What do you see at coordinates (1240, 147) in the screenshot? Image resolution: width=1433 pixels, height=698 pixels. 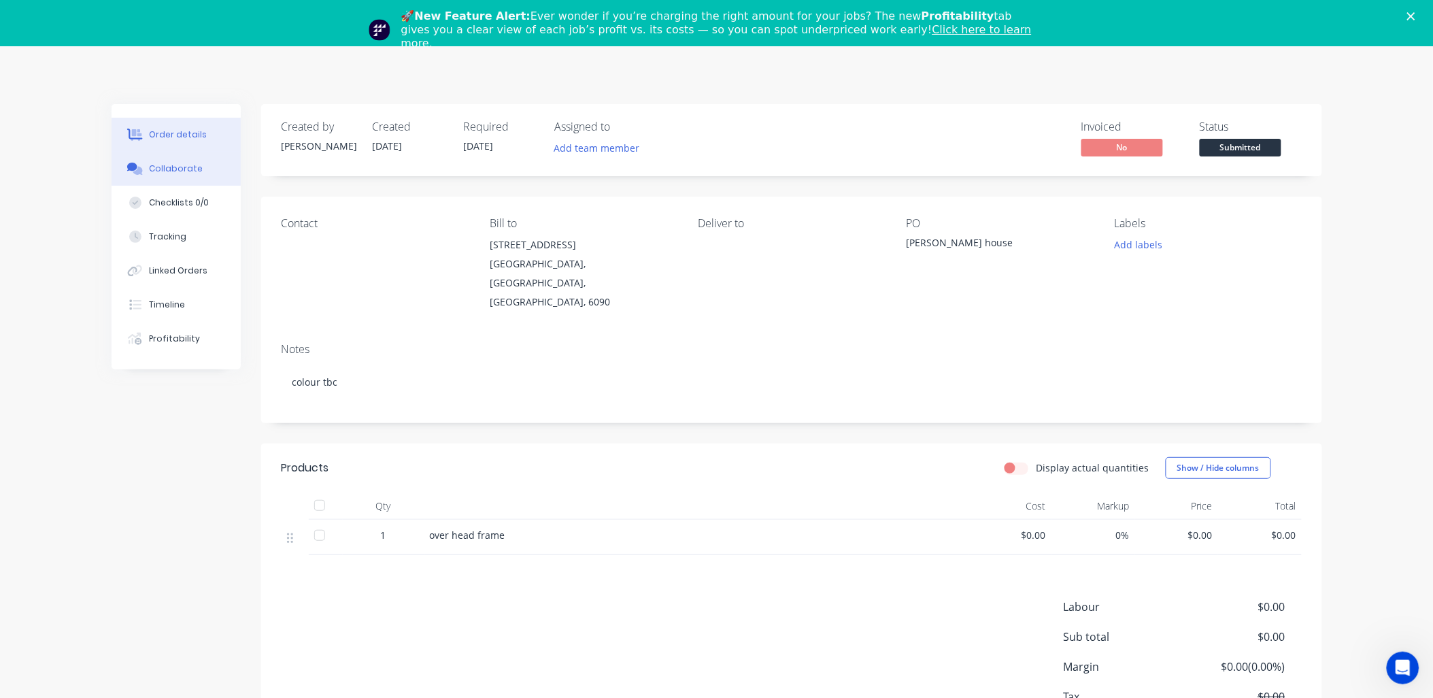 I see `span: Submitted` at bounding box center [1240, 147].